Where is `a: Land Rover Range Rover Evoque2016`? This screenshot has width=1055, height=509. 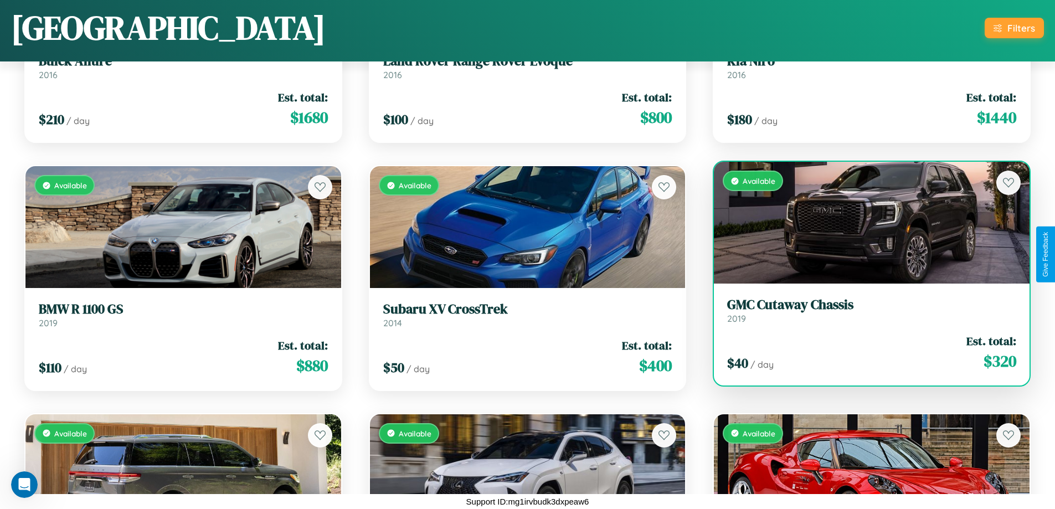
a: Land Rover Range Rover Evoque2016 is located at coordinates (528, 66).